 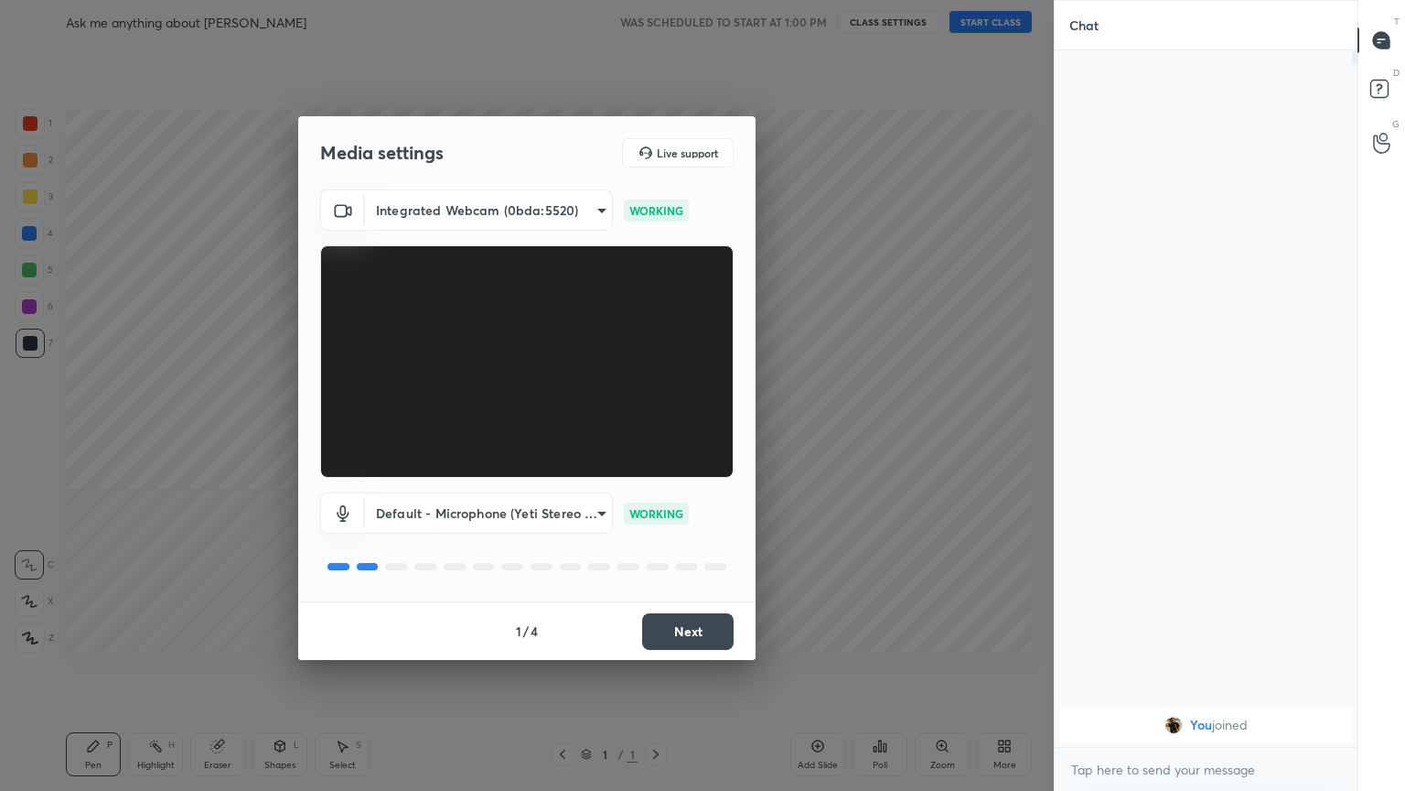 I want to click on p: T, so click(x=1397, y=21).